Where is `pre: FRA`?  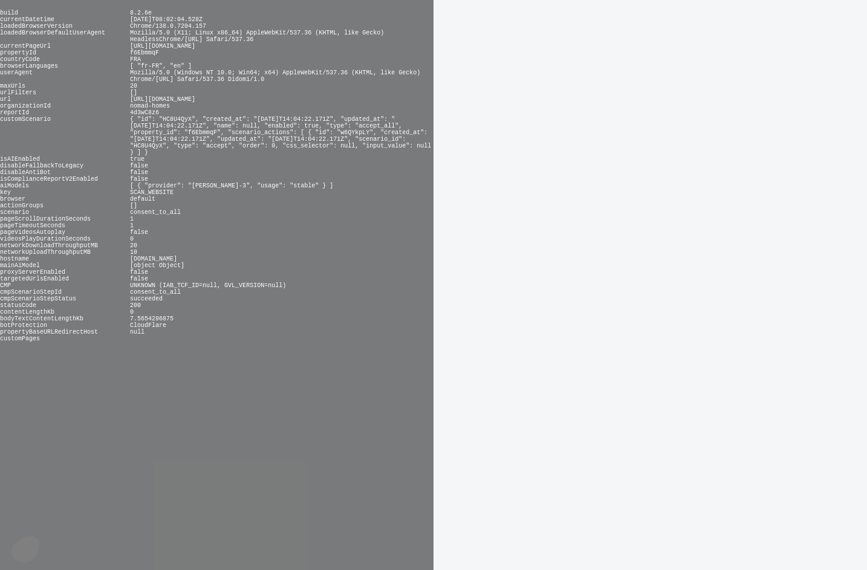 pre: FRA is located at coordinates (135, 59).